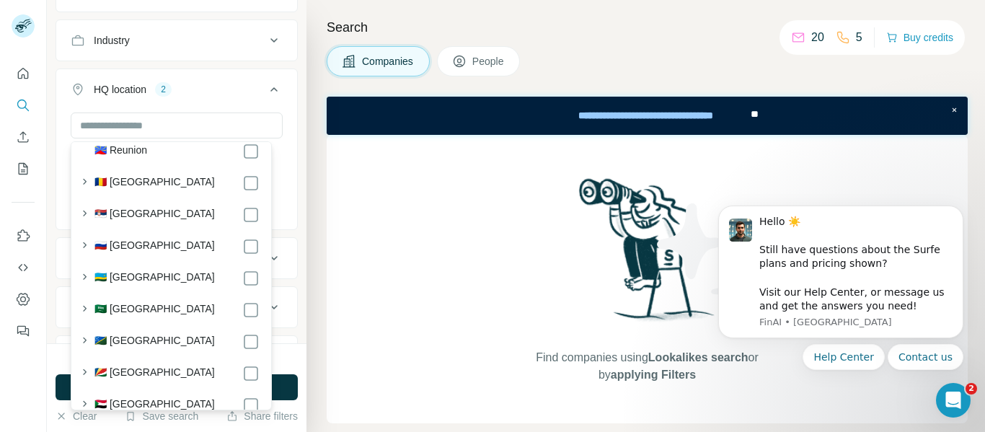 This screenshot has height=432, width=985. What do you see at coordinates (23, 299) in the screenshot?
I see `button: Dashboard` at bounding box center [23, 299].